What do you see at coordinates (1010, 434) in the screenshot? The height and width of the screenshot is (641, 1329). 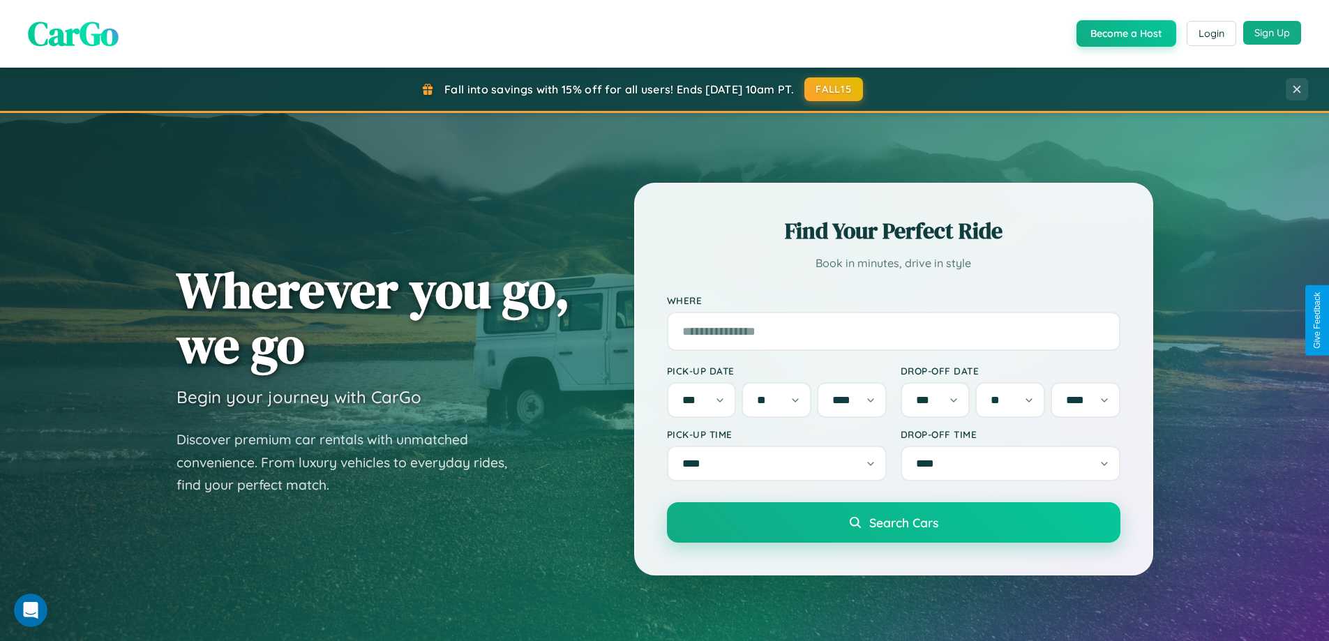 I see `label: Drop-off Time` at bounding box center [1010, 434].